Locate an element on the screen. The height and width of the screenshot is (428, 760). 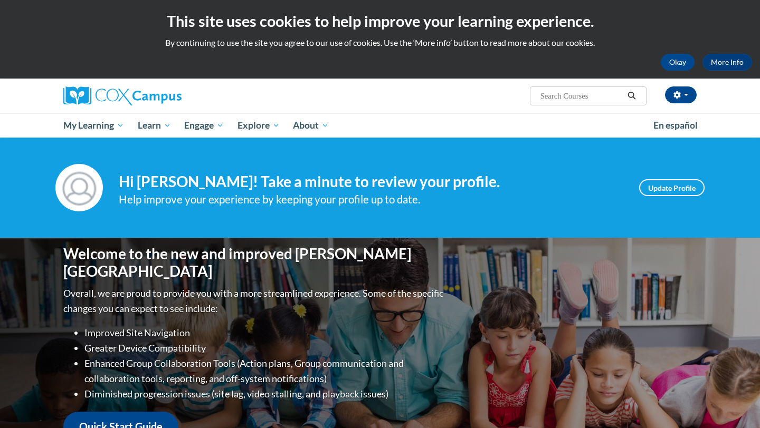
a: Engage is located at coordinates (204, 126).